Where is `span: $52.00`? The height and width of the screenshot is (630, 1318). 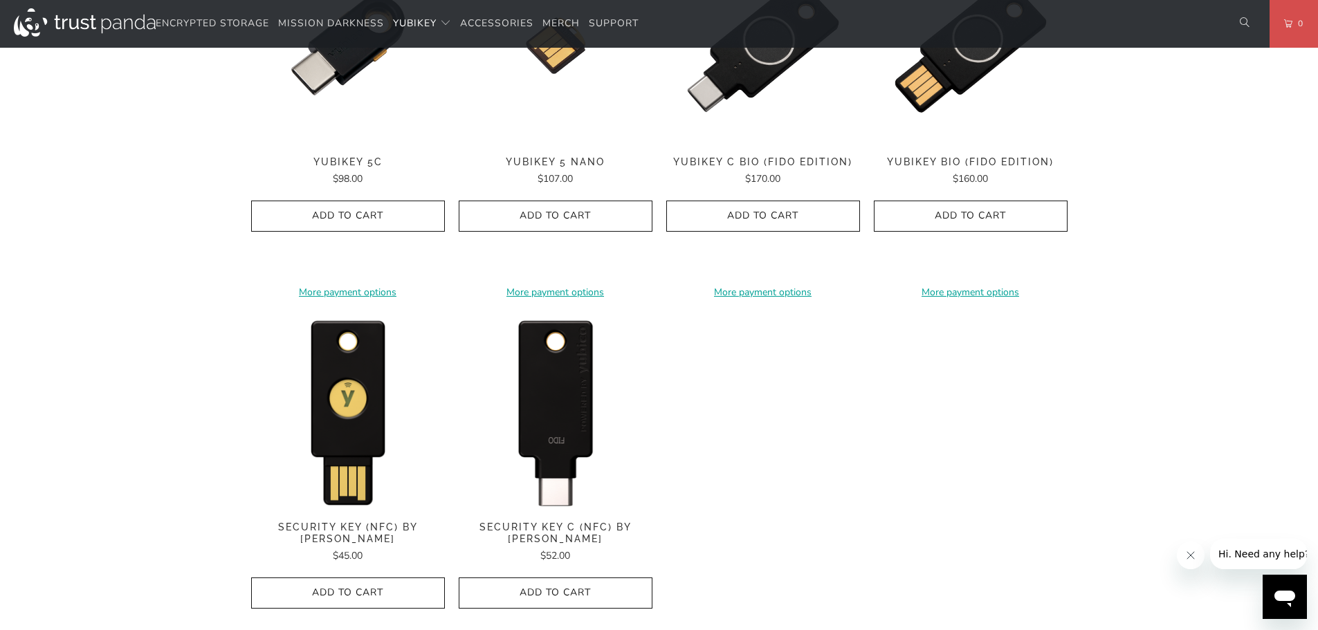 span: $52.00 is located at coordinates (555, 555).